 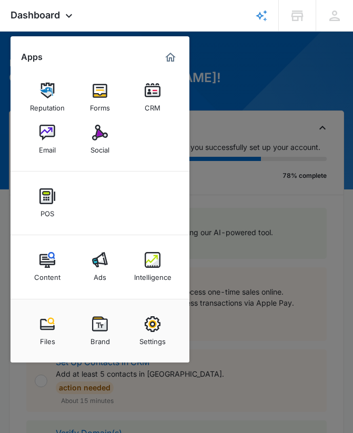 I want to click on div: Settings, so click(x=153, y=339).